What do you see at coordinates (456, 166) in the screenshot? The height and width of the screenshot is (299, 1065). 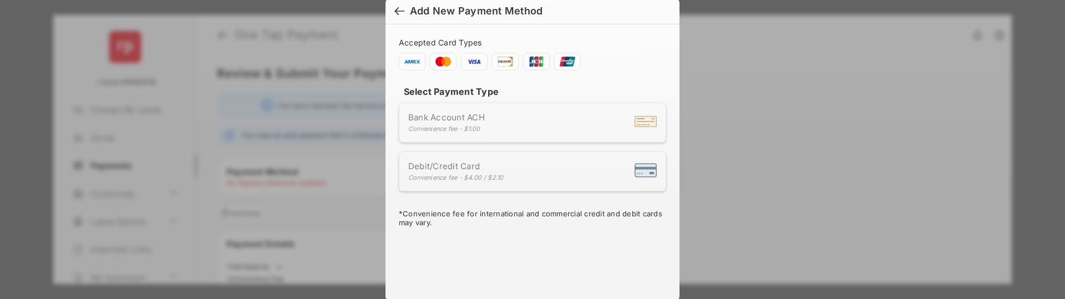 I see `span: Debit/Credit Card` at bounding box center [456, 166].